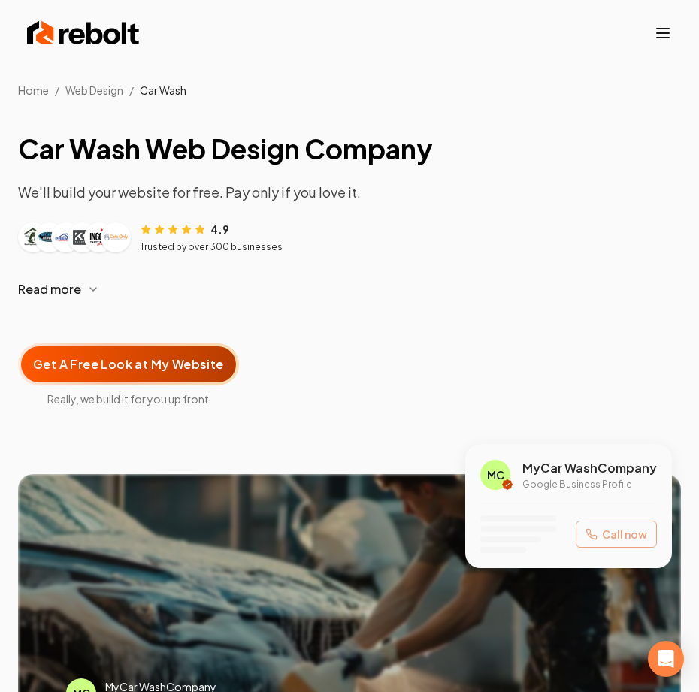 The image size is (699, 692). Describe the element at coordinates (50, 237) in the screenshot. I see `img: Customer logo 2` at that location.